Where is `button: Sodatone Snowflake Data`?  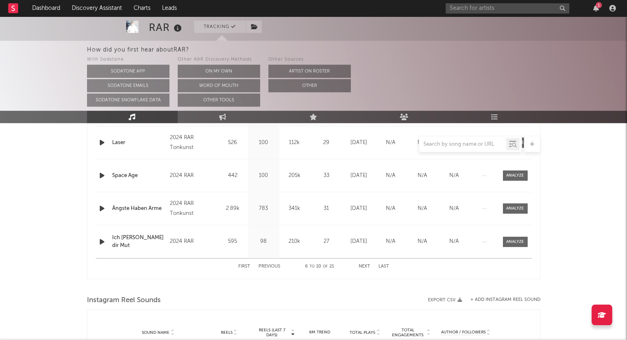
button: Sodatone Snowflake Data is located at coordinates (128, 100).